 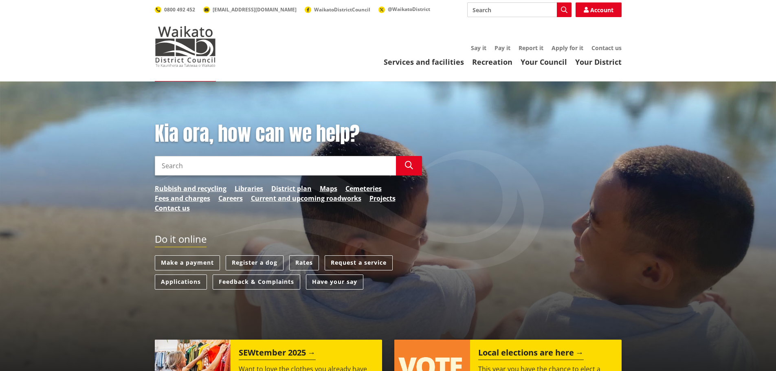 I want to click on a: Maps, so click(x=328, y=188).